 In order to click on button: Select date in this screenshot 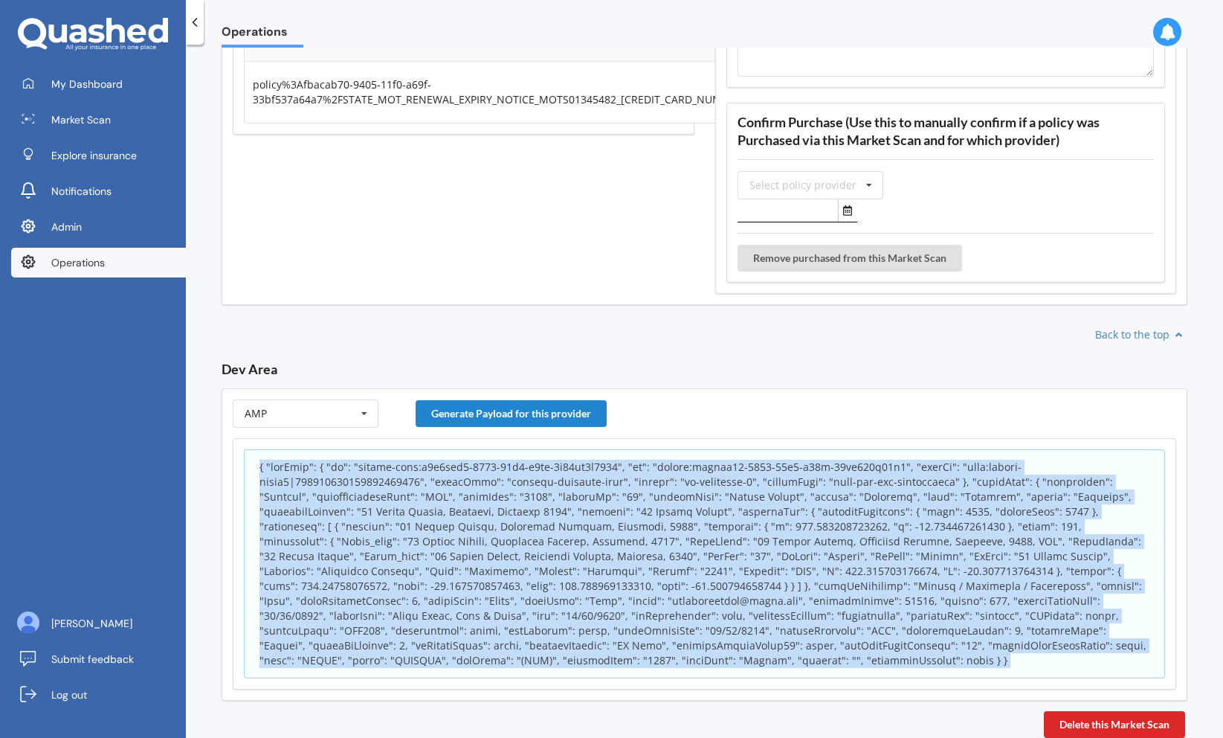, I will do `click(848, 210)`.